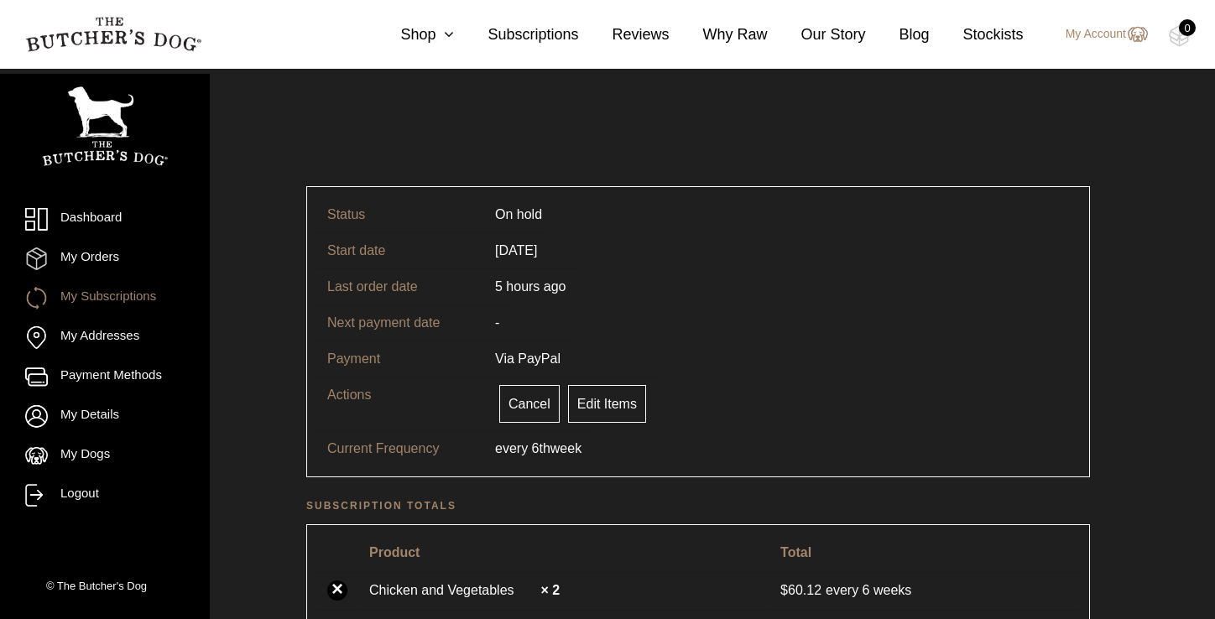 This screenshot has height=619, width=1215. I want to click on a: Edit Items, so click(606, 403).